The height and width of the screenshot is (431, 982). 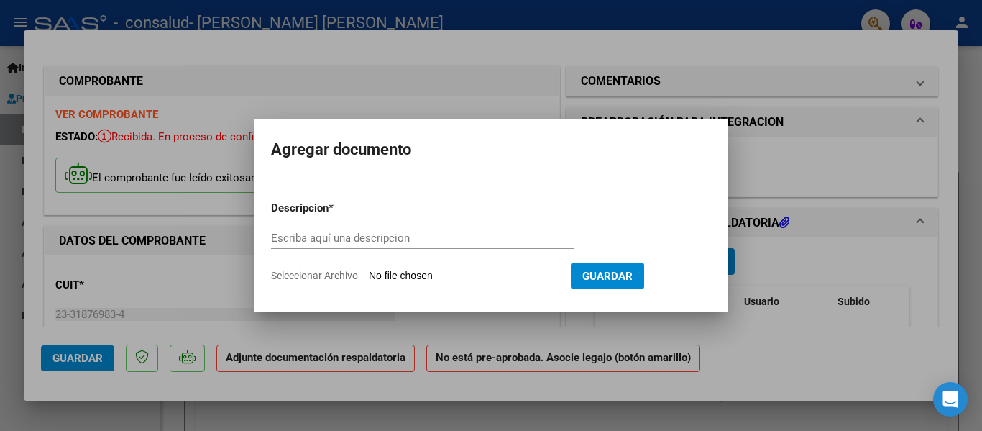 I want to click on span: Guardar, so click(x=607, y=276).